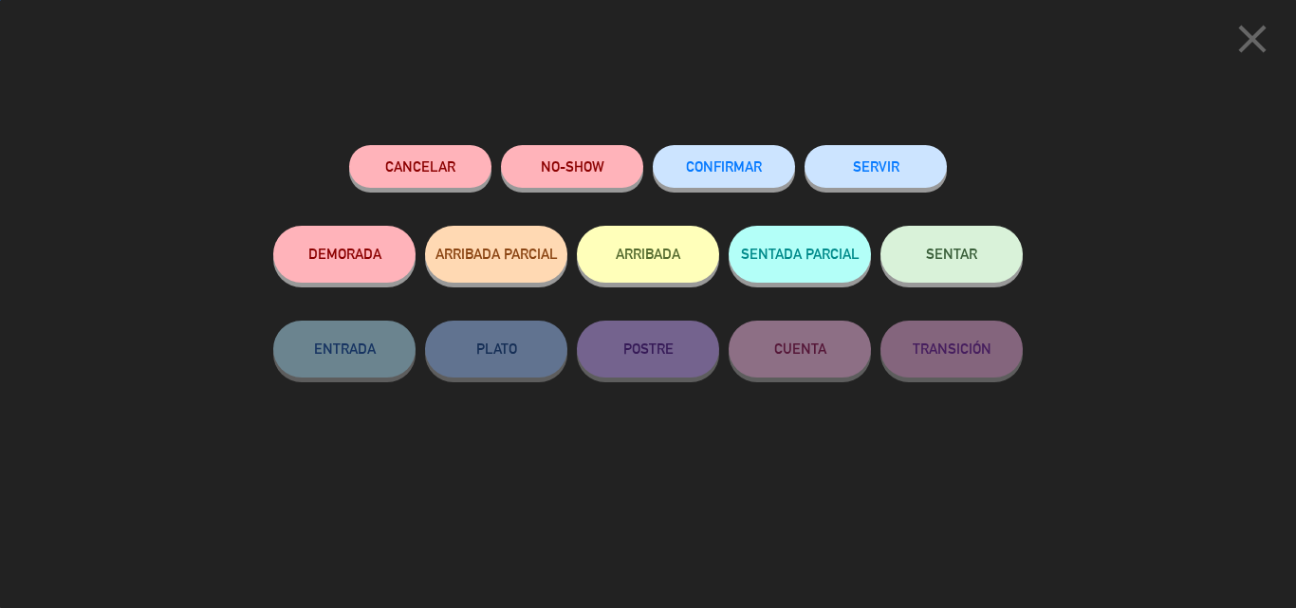 Image resolution: width=1296 pixels, height=608 pixels. Describe the element at coordinates (1252, 39) in the screenshot. I see `i: close` at that location.